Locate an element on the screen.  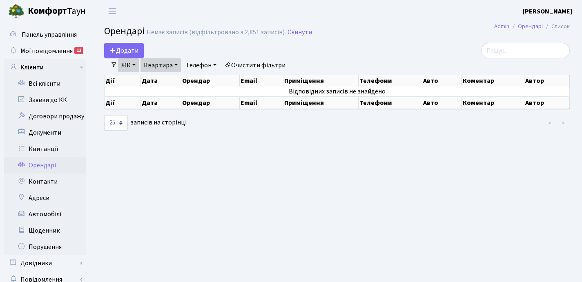
a: Клієнти is located at coordinates (45, 67).